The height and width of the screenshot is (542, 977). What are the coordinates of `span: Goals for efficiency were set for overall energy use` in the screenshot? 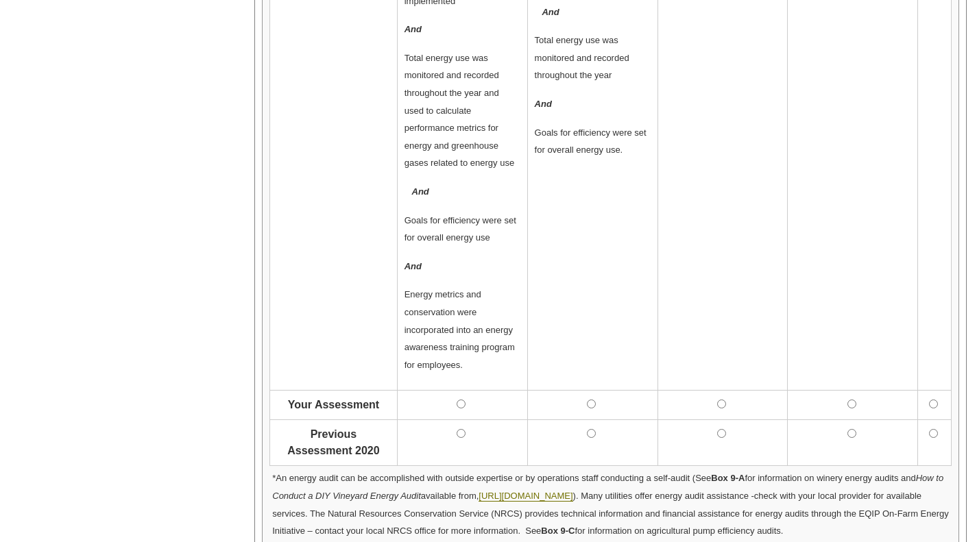 It's located at (460, 229).